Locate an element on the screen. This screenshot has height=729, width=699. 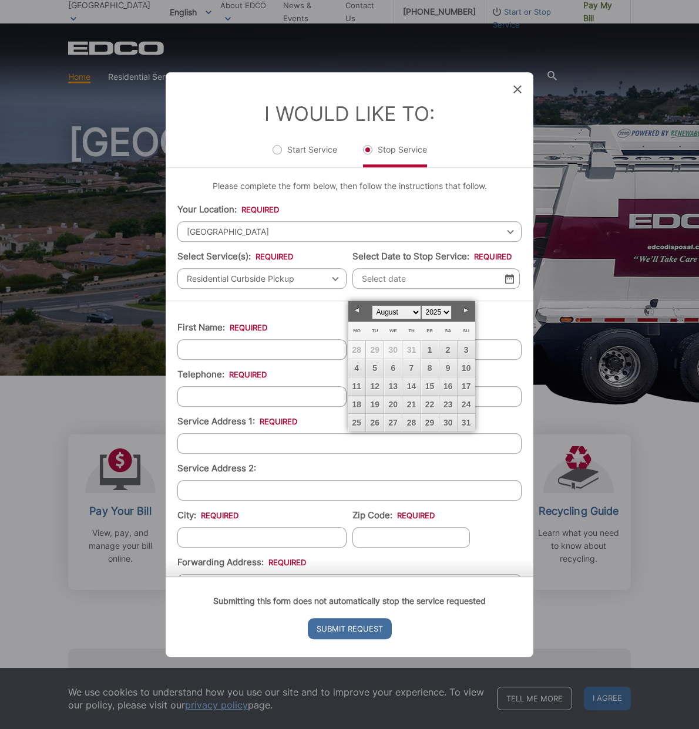
span: 29 is located at coordinates (375, 350).